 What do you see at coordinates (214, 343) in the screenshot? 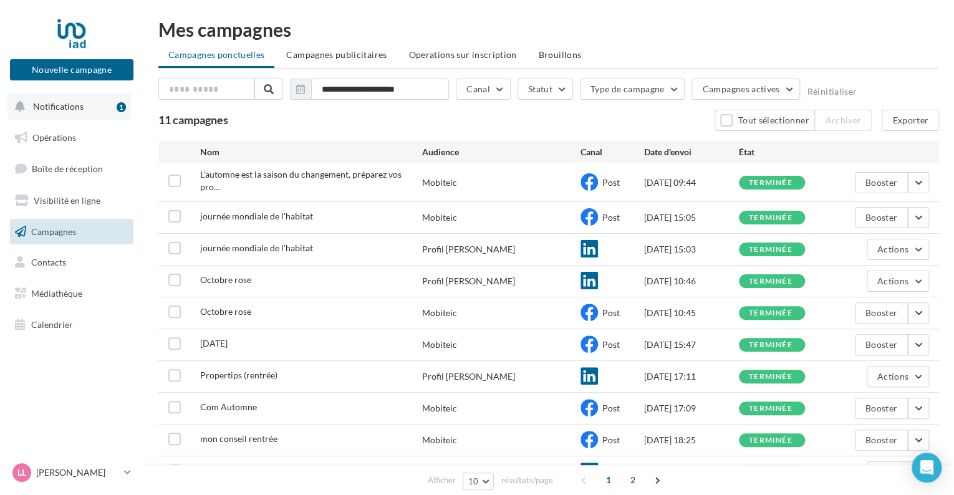
I see `span: Journée du patrimoine` at bounding box center [214, 343].